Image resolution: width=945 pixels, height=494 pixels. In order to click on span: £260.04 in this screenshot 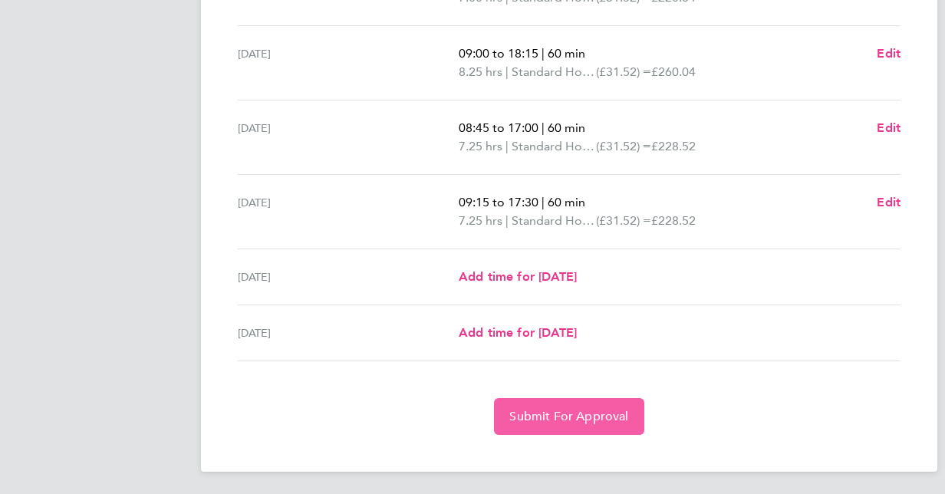, I will do `click(673, 71)`.